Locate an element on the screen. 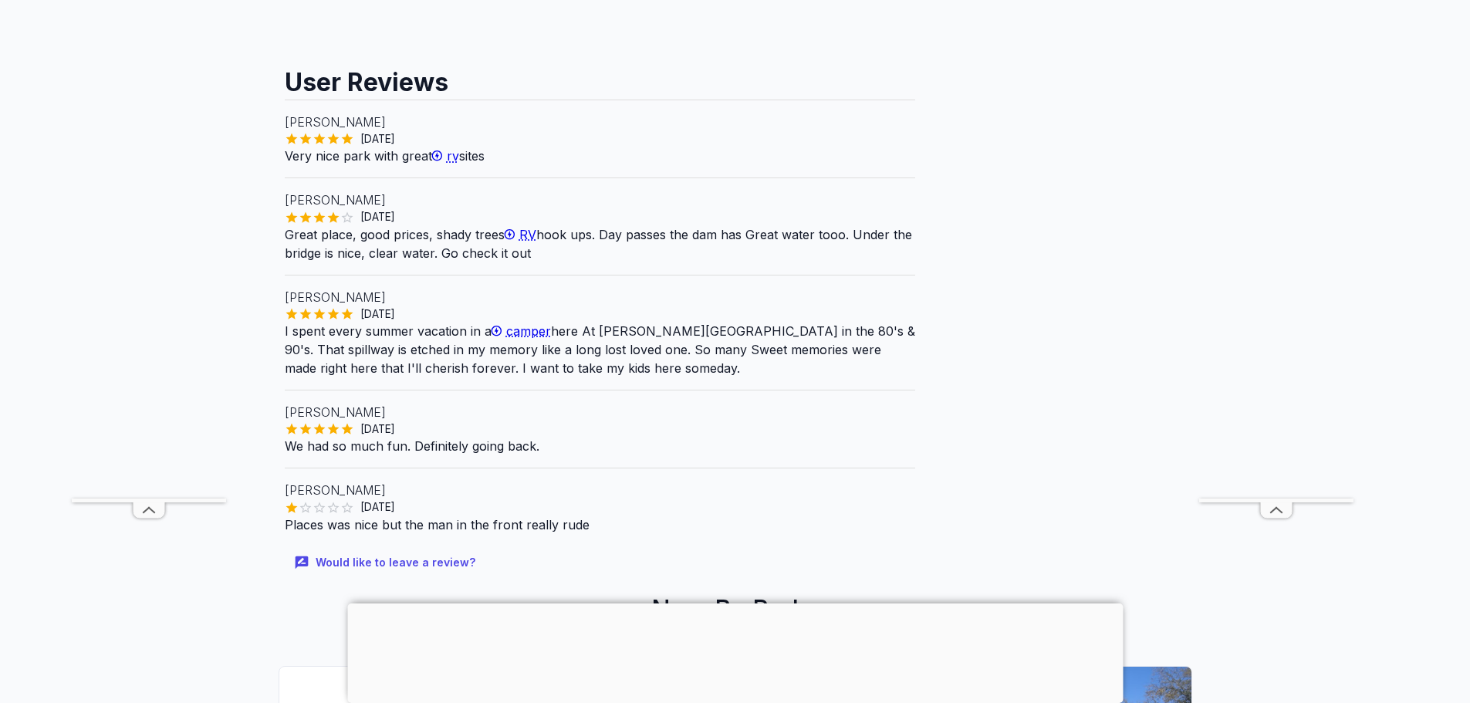 The image size is (1470, 703). span: camper is located at coordinates (529, 331).